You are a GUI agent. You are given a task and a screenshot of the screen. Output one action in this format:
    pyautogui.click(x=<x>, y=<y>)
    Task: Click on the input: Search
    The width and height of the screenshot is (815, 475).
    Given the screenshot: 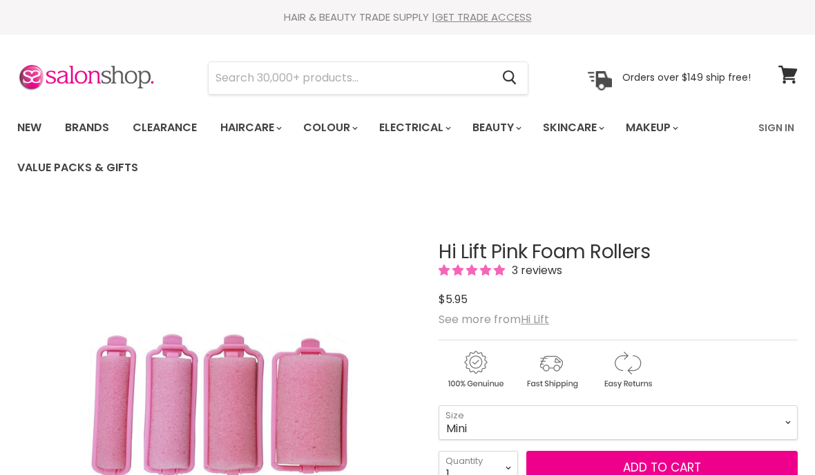 What is the action you would take?
    pyautogui.click(x=349, y=78)
    